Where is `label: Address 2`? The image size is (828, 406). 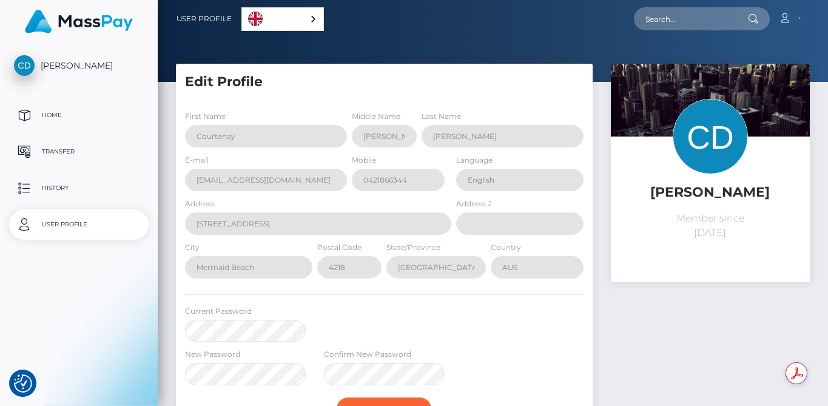
label: Address 2 is located at coordinates (474, 204).